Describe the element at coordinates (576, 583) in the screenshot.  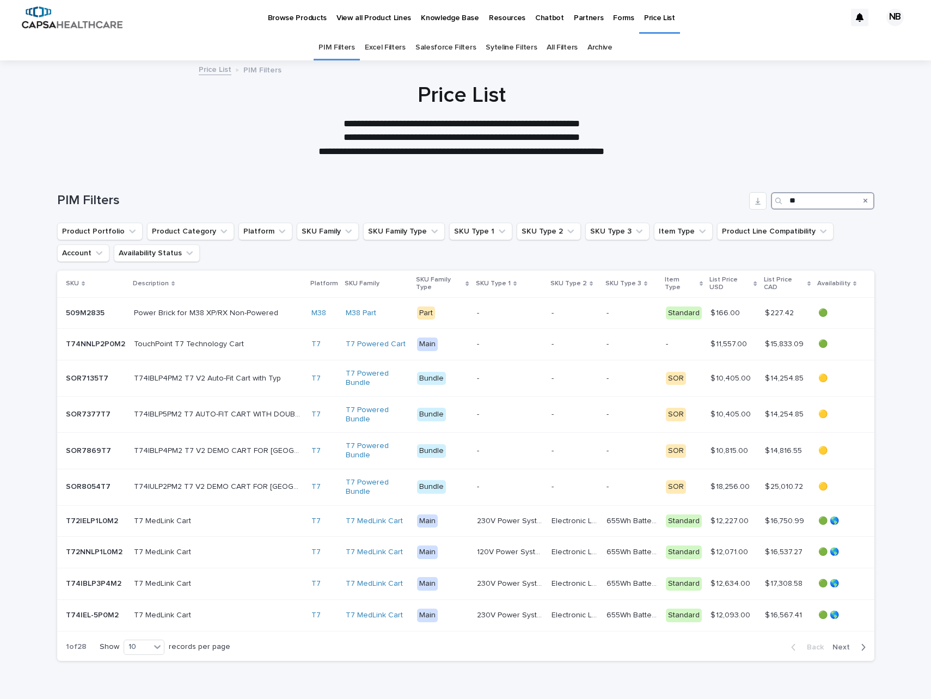
I see `p: Electronic Lift` at that location.